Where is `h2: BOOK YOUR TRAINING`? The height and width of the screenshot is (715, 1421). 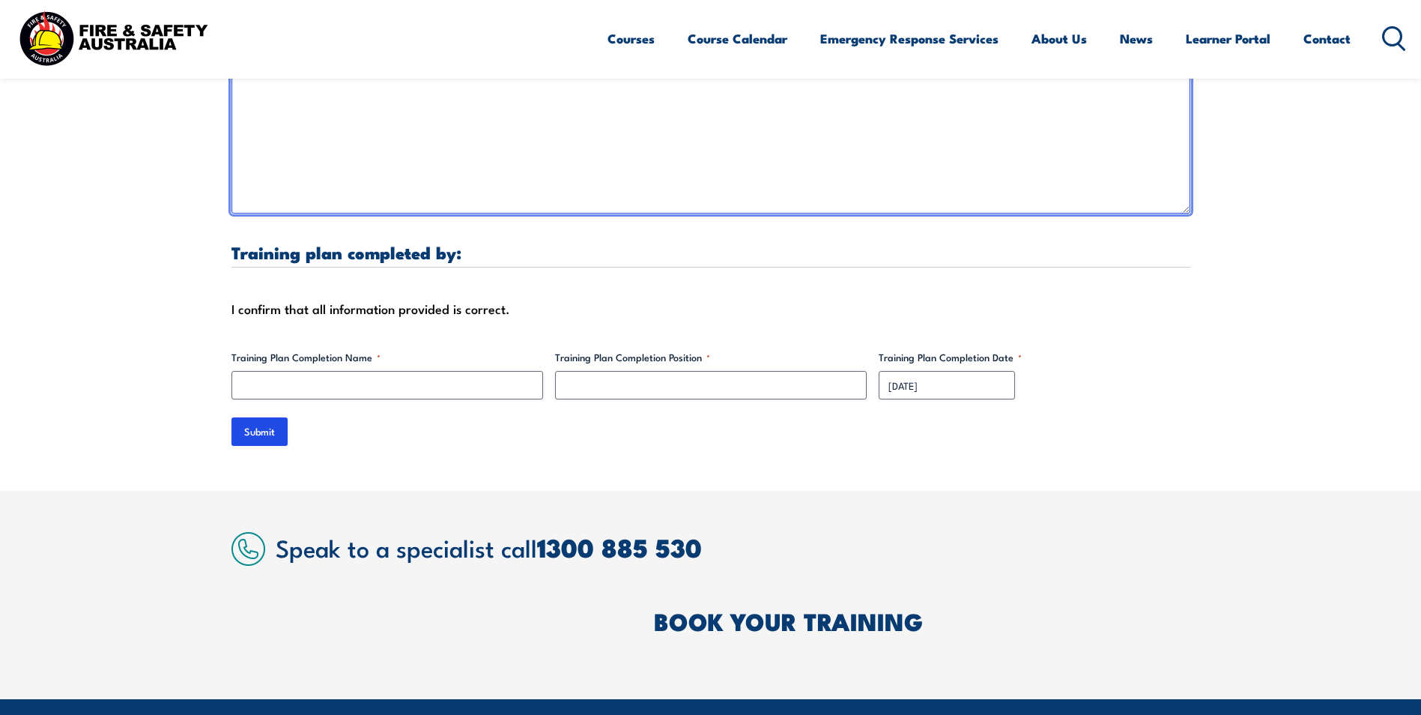 h2: BOOK YOUR TRAINING is located at coordinates (922, 620).